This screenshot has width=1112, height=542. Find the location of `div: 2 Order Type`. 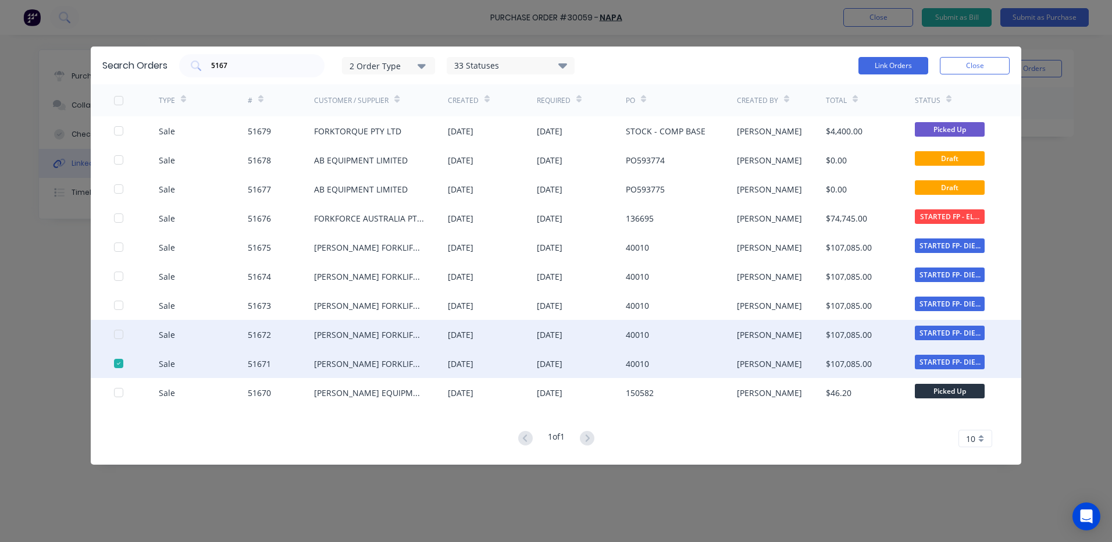

div: 2 Order Type is located at coordinates (388, 65).